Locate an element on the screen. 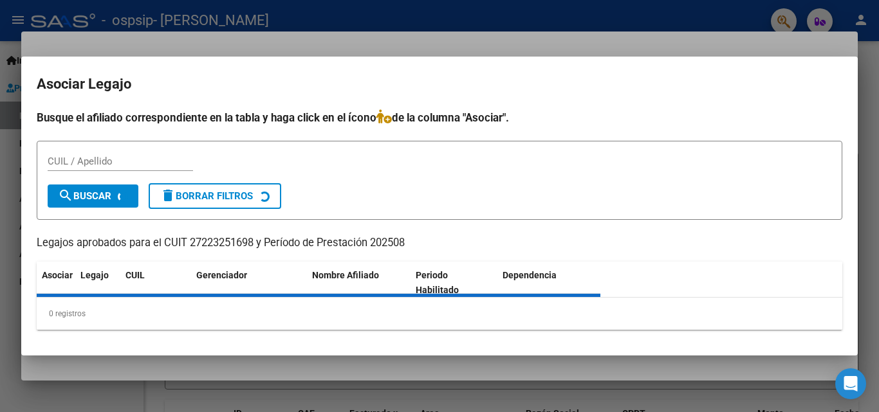 The width and height of the screenshot is (879, 412). span: Legajo is located at coordinates (95, 275).